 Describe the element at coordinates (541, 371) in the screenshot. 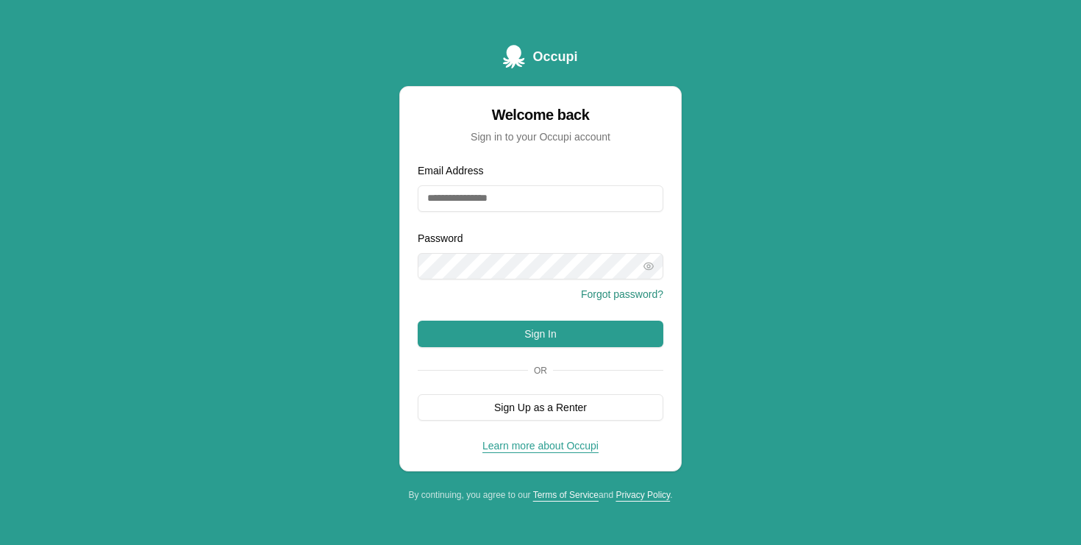

I see `span: Or` at that location.